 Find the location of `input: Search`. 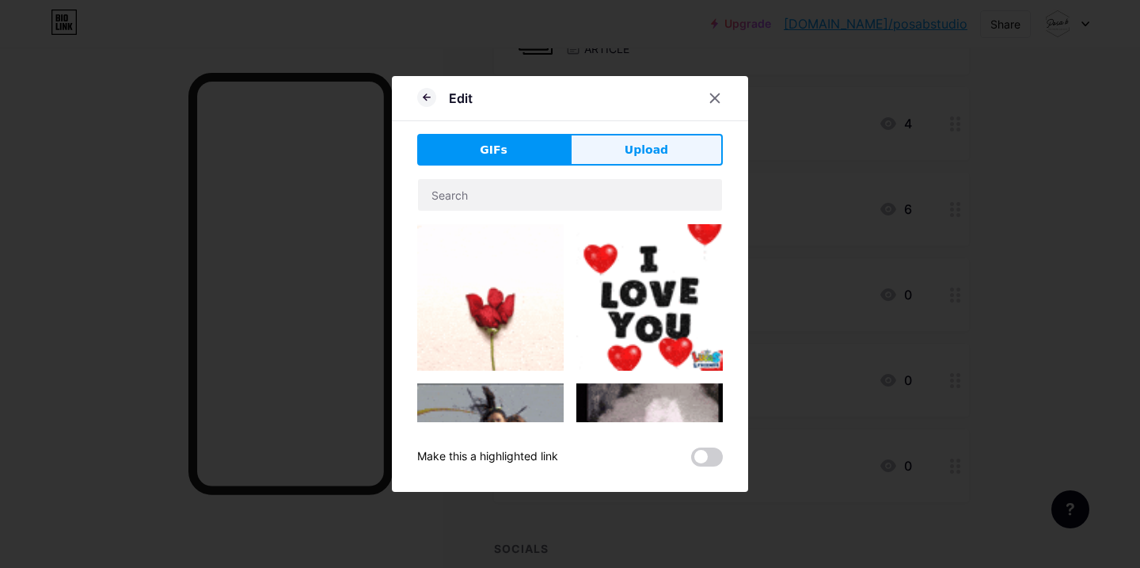

input: Search is located at coordinates (570, 195).